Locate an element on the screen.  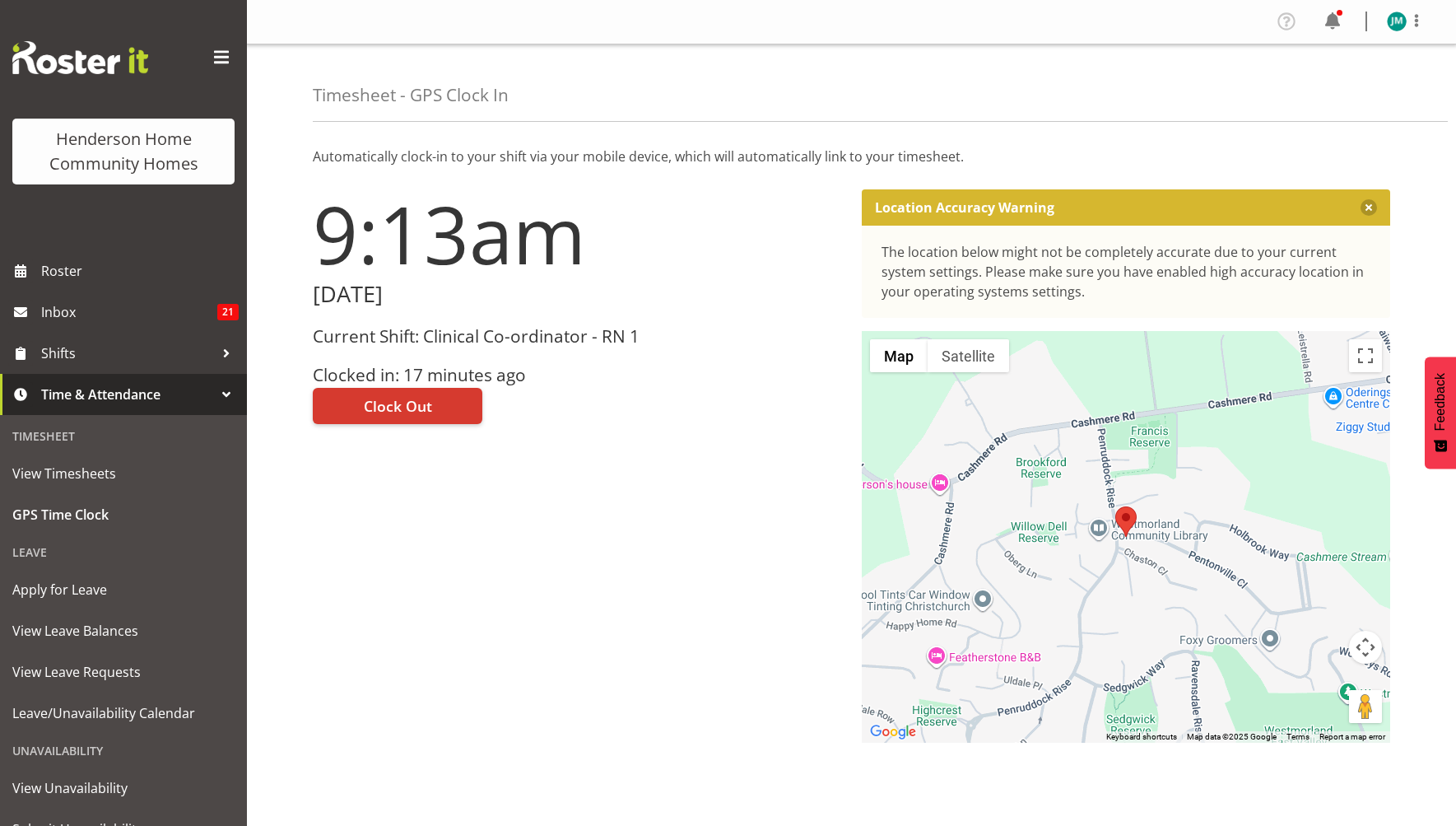
a: Open this area in Google Maps (opens a new window) is located at coordinates (893, 732).